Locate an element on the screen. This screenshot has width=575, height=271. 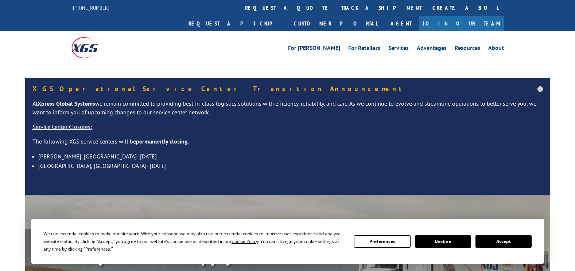
div: Cookie Consent Prompt is located at coordinates (287, 241).